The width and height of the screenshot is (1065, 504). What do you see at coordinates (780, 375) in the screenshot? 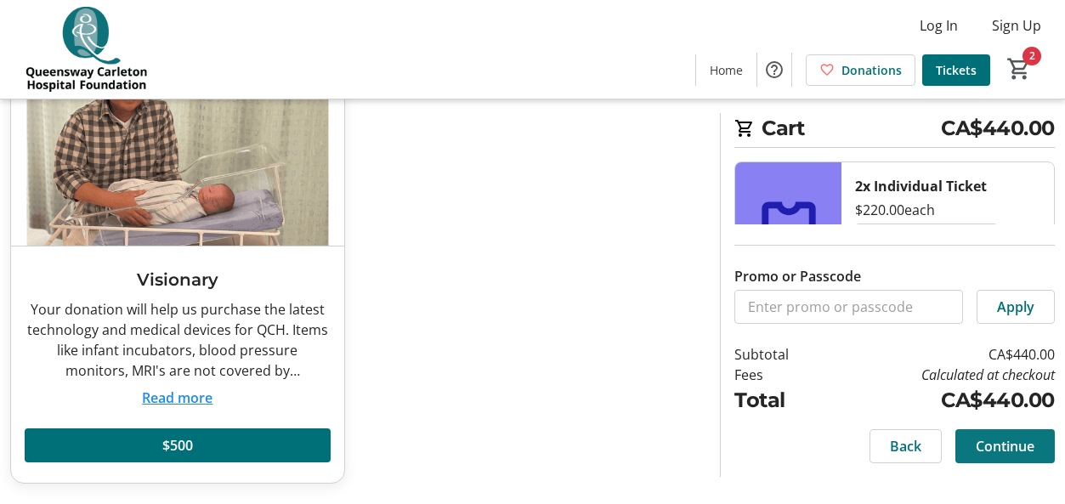
I see `td: Fees` at bounding box center [780, 375].